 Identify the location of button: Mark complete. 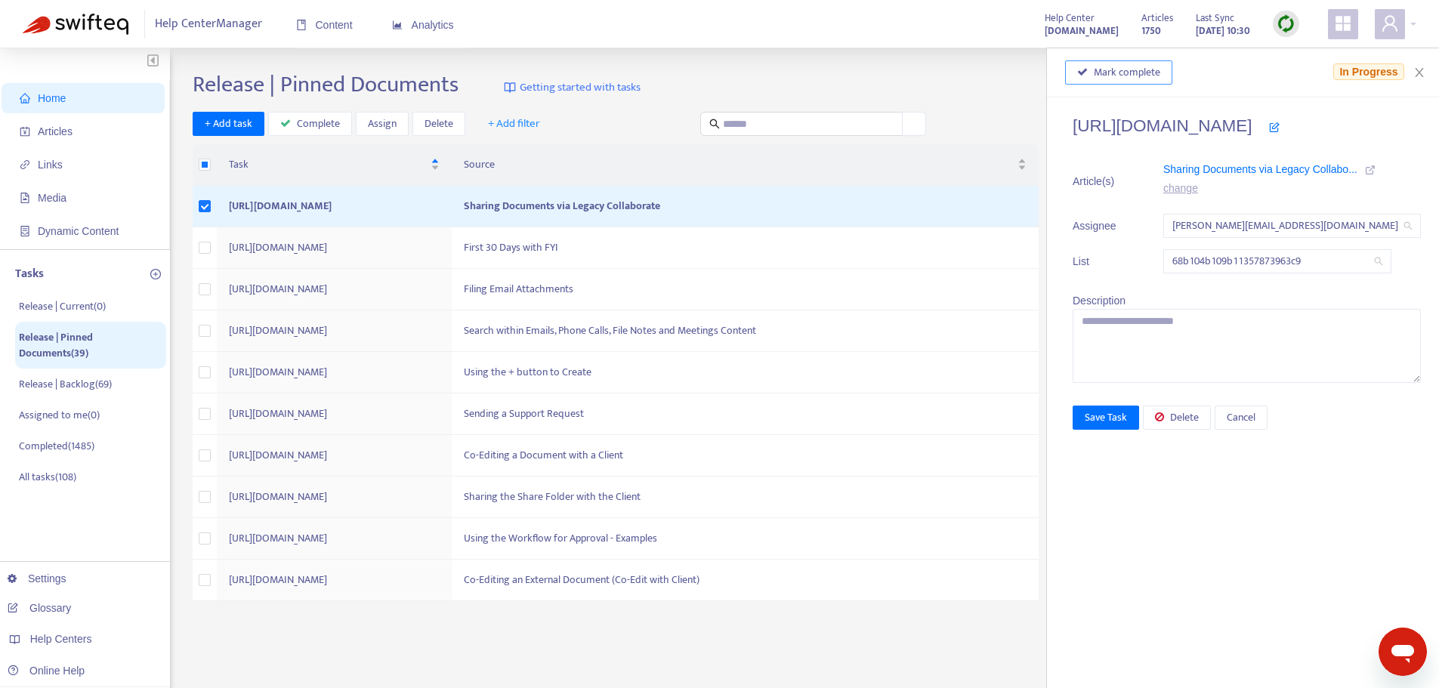
(1119, 73).